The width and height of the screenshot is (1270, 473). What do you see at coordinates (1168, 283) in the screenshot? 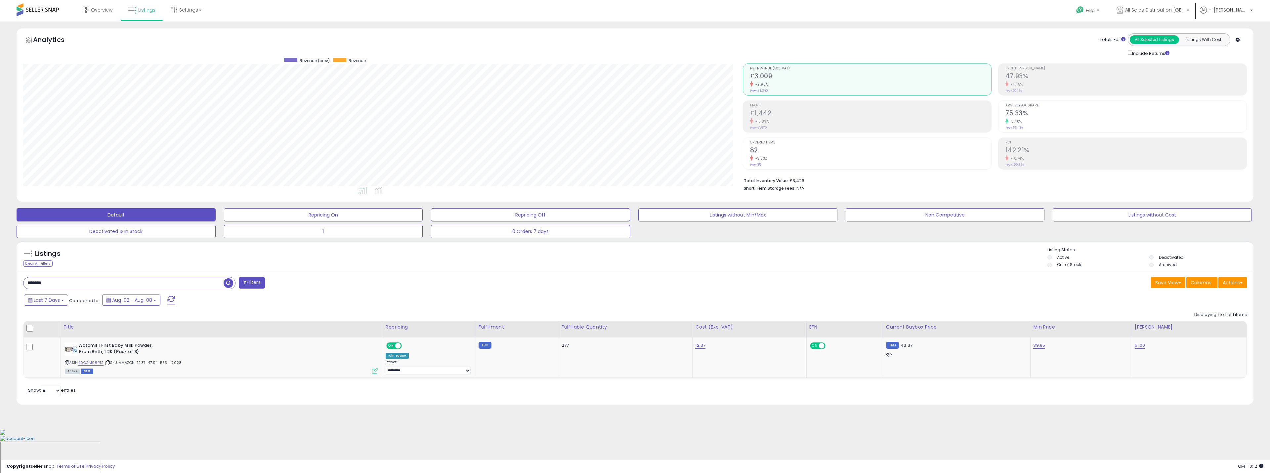
I see `button: Save View` at bounding box center [1168, 283].